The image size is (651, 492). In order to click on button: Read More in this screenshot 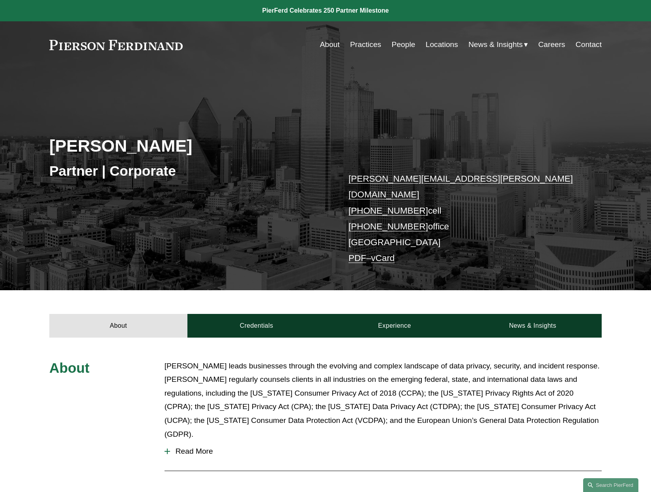, I will do `click(383, 451)`.